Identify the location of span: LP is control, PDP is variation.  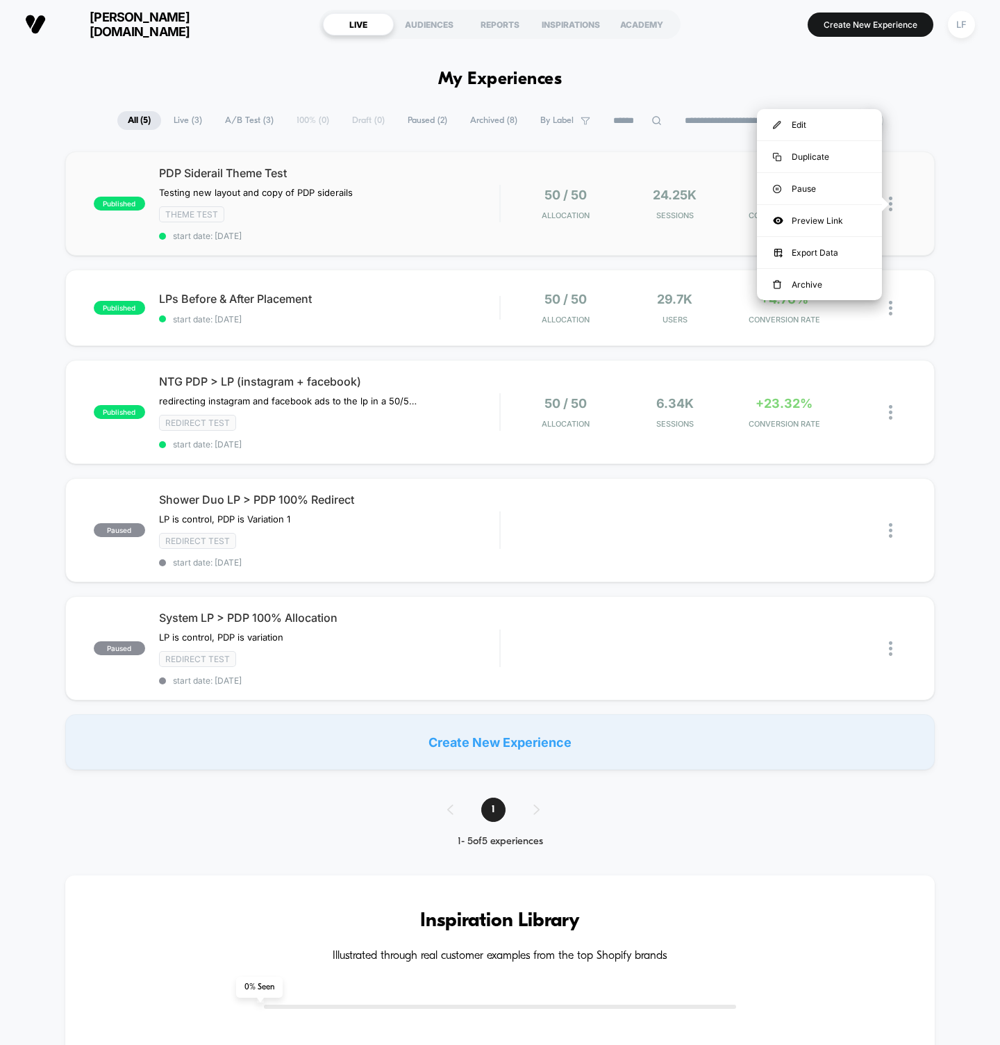
(221, 637).